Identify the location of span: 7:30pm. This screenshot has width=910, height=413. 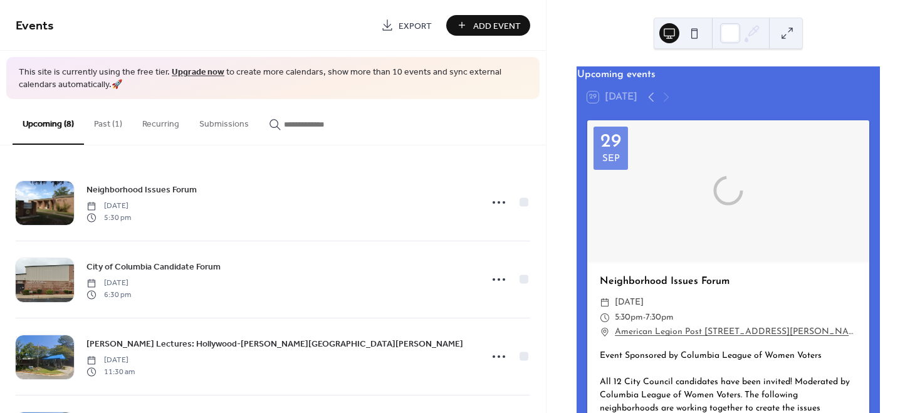
(659, 318).